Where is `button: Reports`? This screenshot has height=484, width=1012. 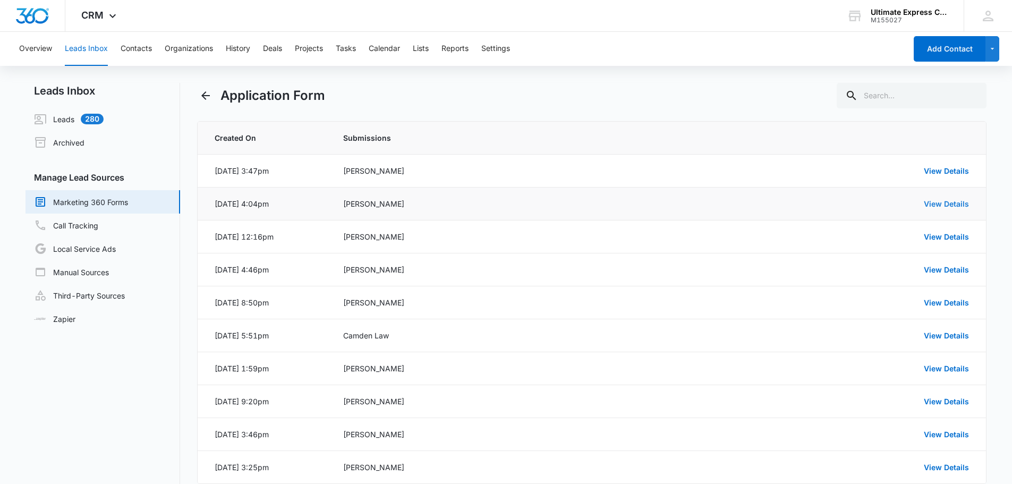
button: Reports is located at coordinates (455, 49).